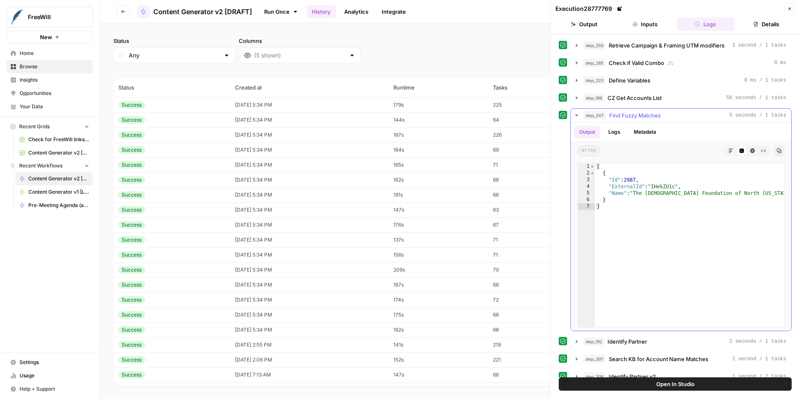 The height and width of the screenshot is (399, 800). I want to click on span: Recent Grids, so click(34, 127).